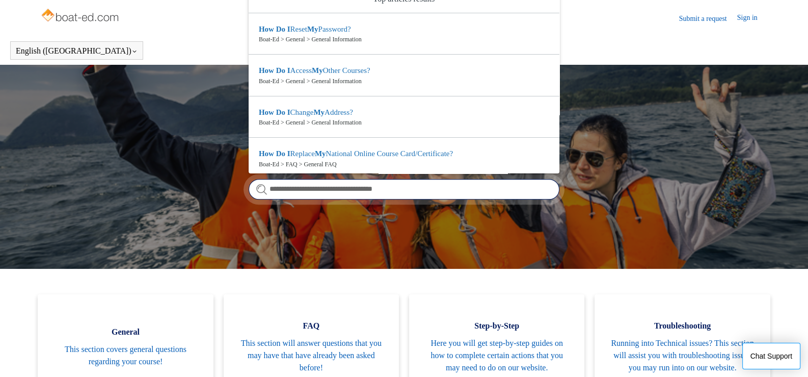  What do you see at coordinates (771, 356) in the screenshot?
I see `div: Chat Support` at bounding box center [771, 356].